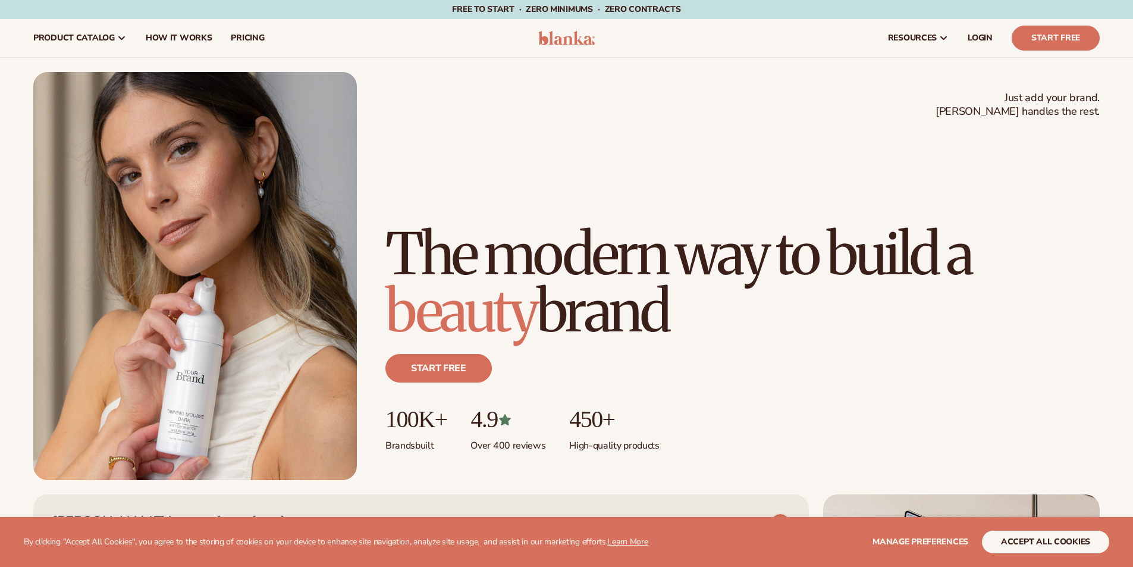  What do you see at coordinates (179, 38) in the screenshot?
I see `span: How It Works` at bounding box center [179, 38].